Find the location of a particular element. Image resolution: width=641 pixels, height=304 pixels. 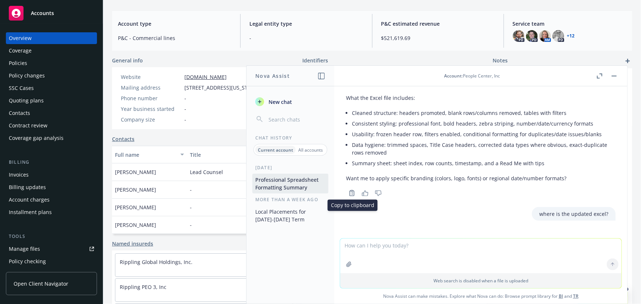

span: New chat is located at coordinates (280, 102).